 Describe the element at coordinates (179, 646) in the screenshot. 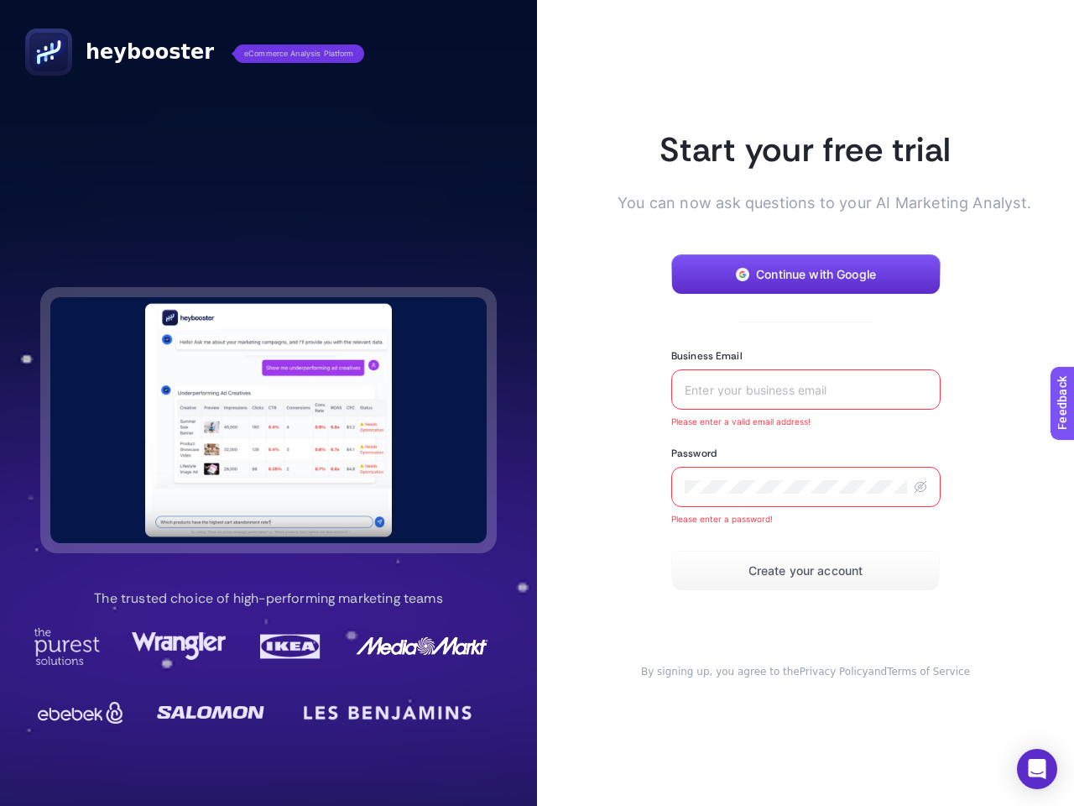

I see `img: Wrangler` at that location.